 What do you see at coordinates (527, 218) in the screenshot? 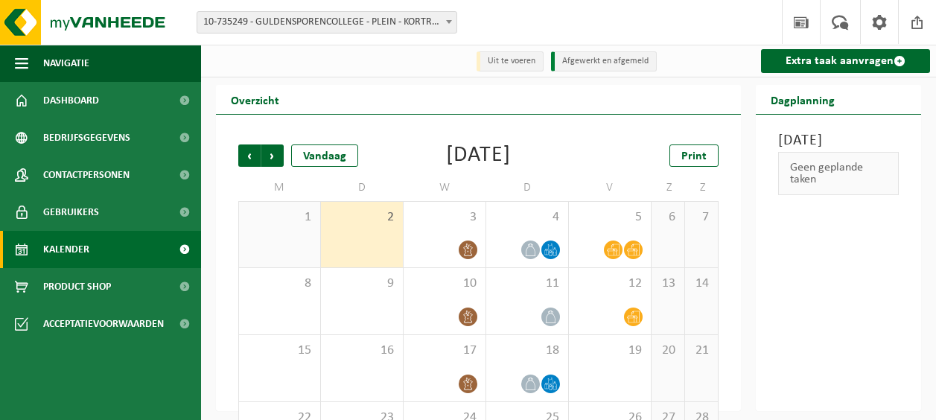
I see `span: 4` at bounding box center [527, 218].